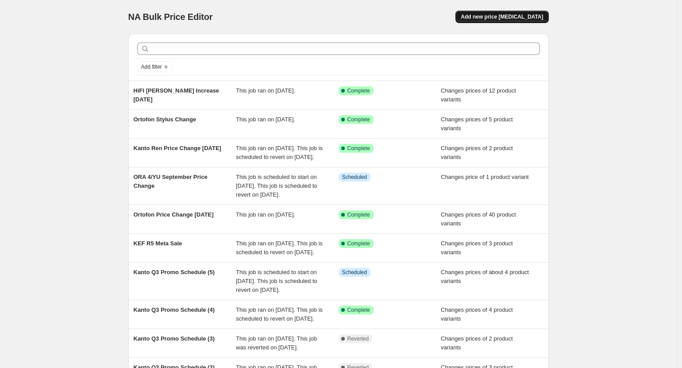 The width and height of the screenshot is (682, 368). I want to click on span: ORA 4/YU September Price Change, so click(170, 181).